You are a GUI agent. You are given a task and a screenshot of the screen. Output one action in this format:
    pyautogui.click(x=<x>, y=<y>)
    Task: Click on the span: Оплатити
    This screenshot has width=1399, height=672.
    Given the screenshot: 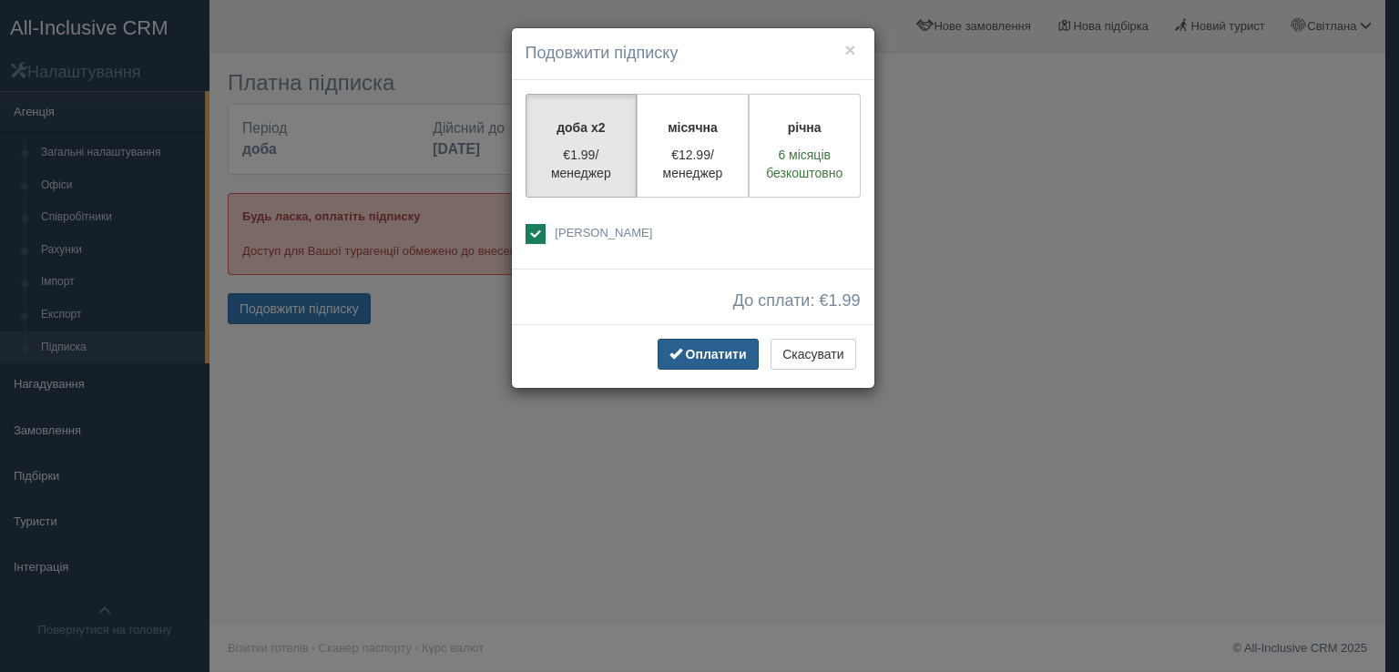 What is the action you would take?
    pyautogui.click(x=716, y=354)
    